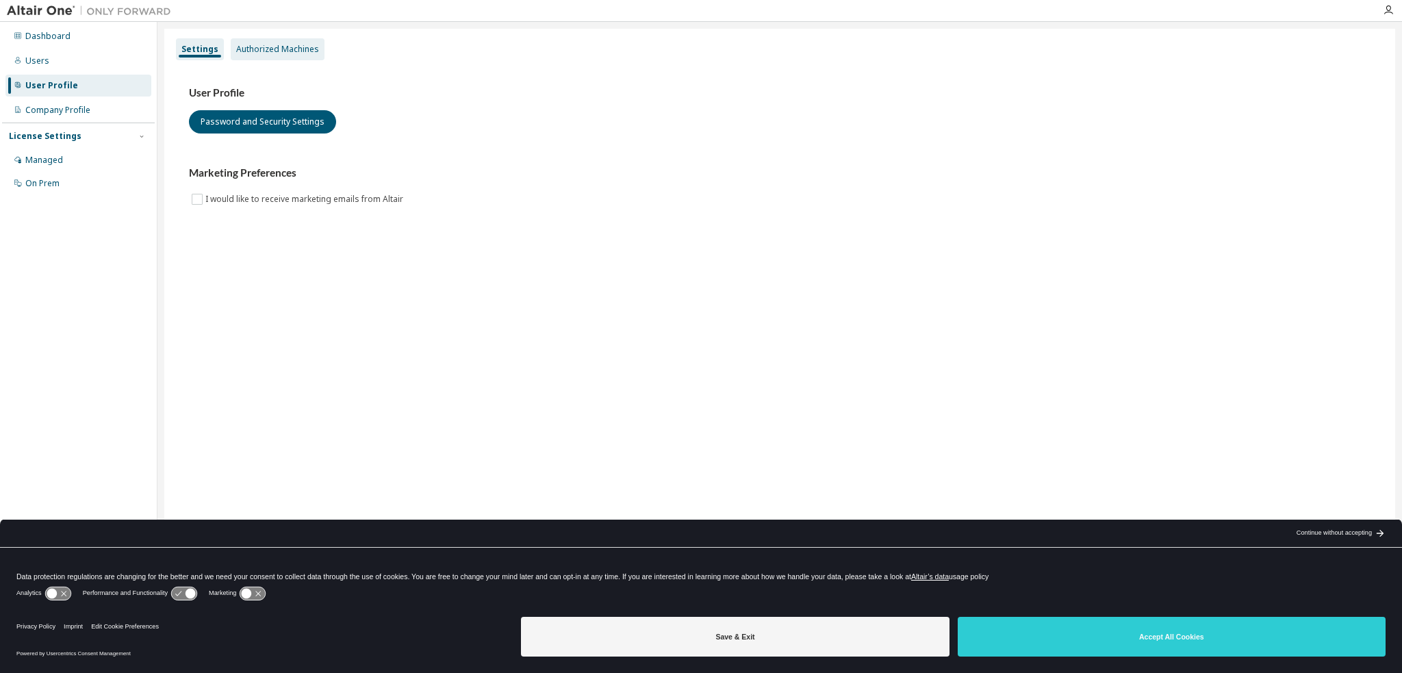 The image size is (1402, 673). What do you see at coordinates (305, 199) in the screenshot?
I see `label: I would like to receive marketing emails from Altair` at bounding box center [305, 199].